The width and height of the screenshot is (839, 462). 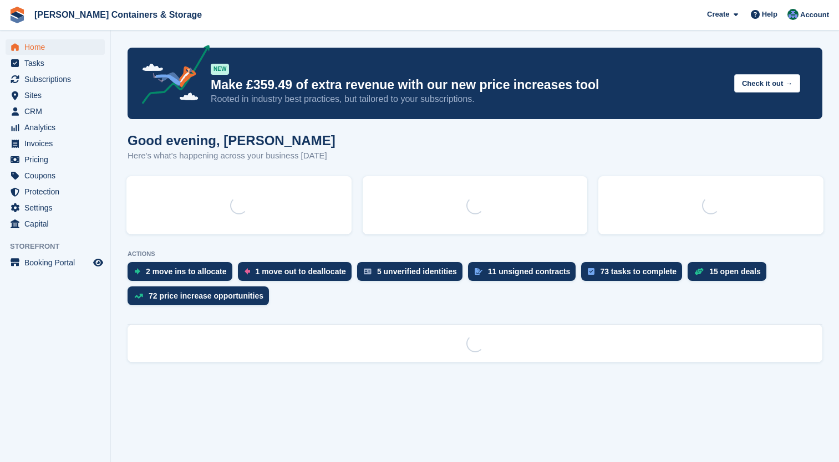 What do you see at coordinates (770, 14) in the screenshot?
I see `span: Help` at bounding box center [770, 14].